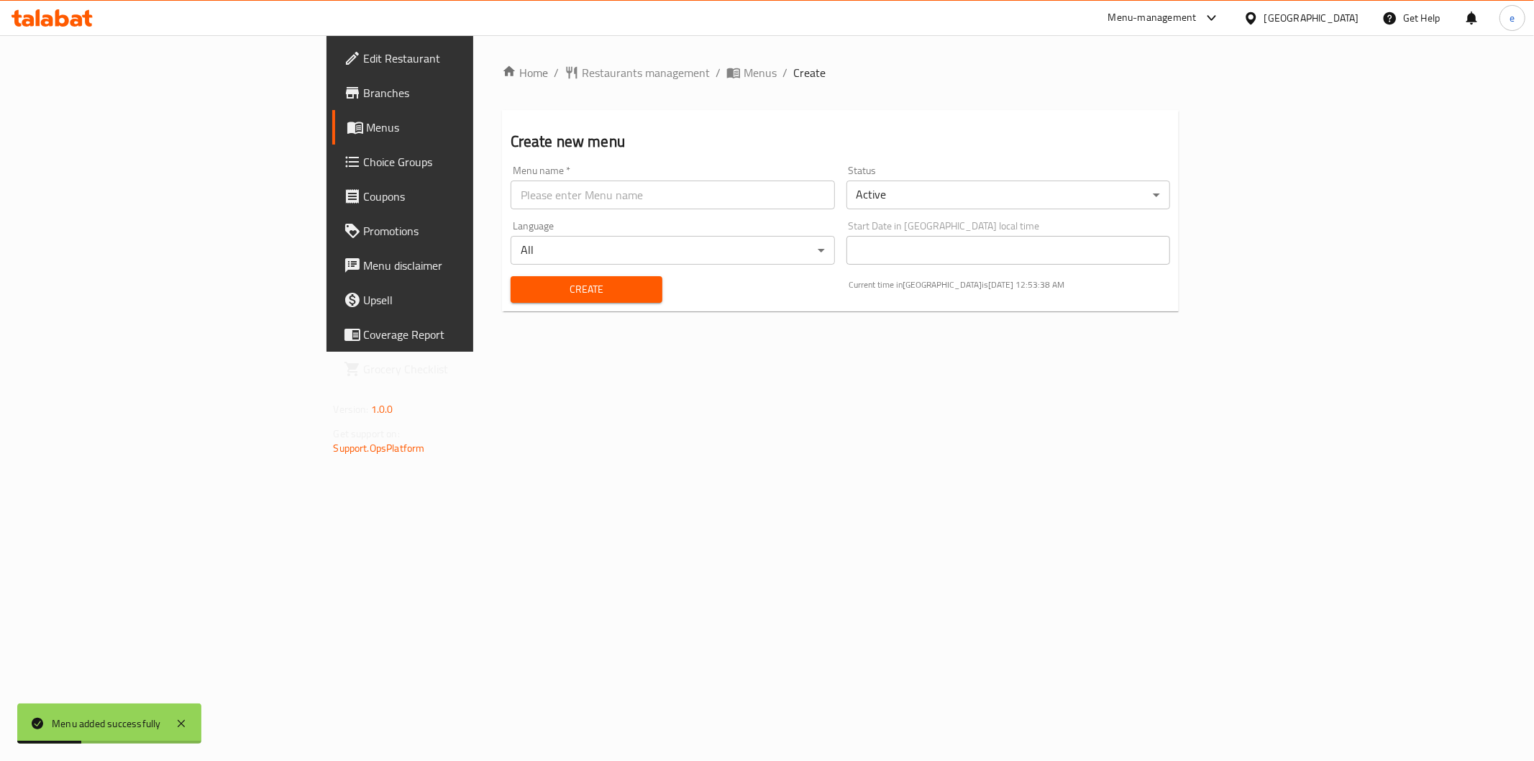 The image size is (1534, 761). Describe the element at coordinates (468, 93) in the screenshot. I see `span: Branches` at that location.